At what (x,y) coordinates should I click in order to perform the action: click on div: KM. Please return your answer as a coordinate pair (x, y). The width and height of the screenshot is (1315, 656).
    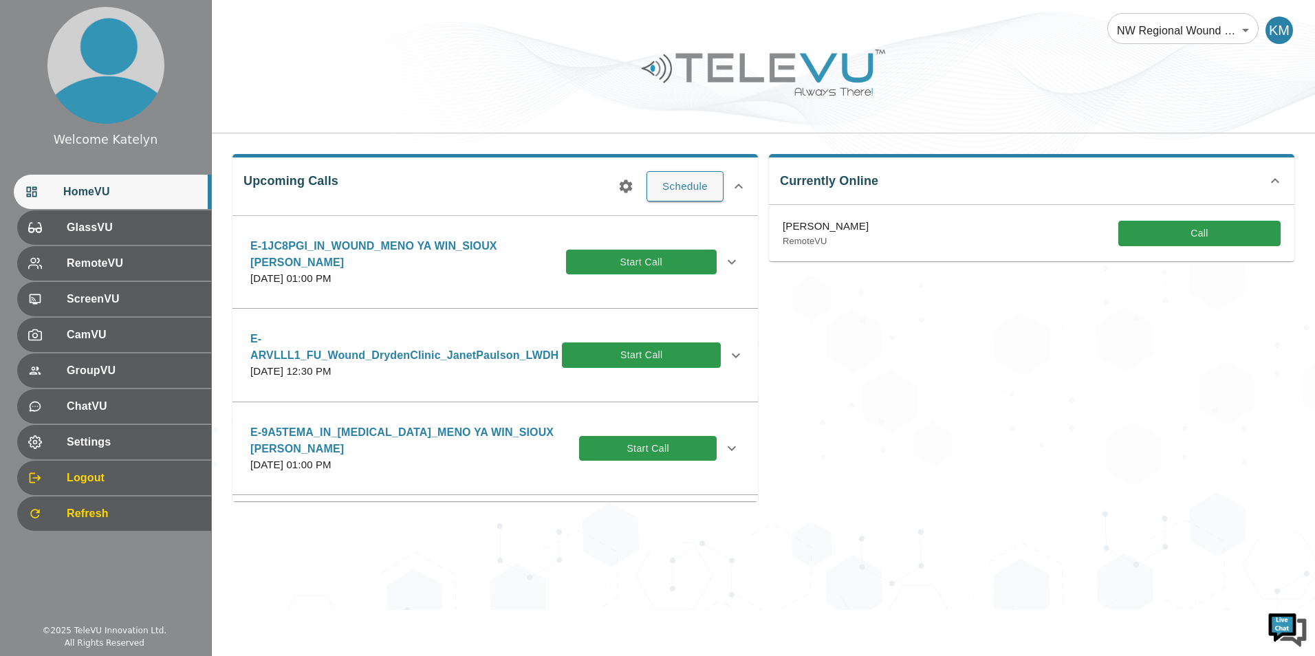
    Looking at the image, I should click on (1280, 30).